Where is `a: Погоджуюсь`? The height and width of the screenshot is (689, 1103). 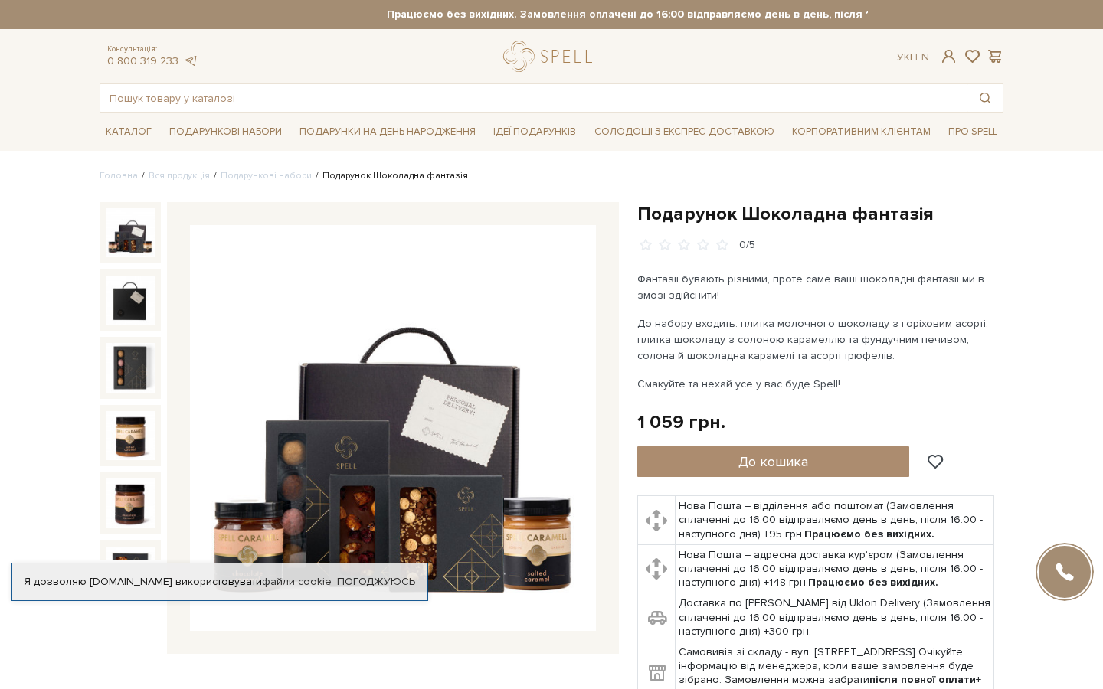 a: Погоджуюсь is located at coordinates (376, 582).